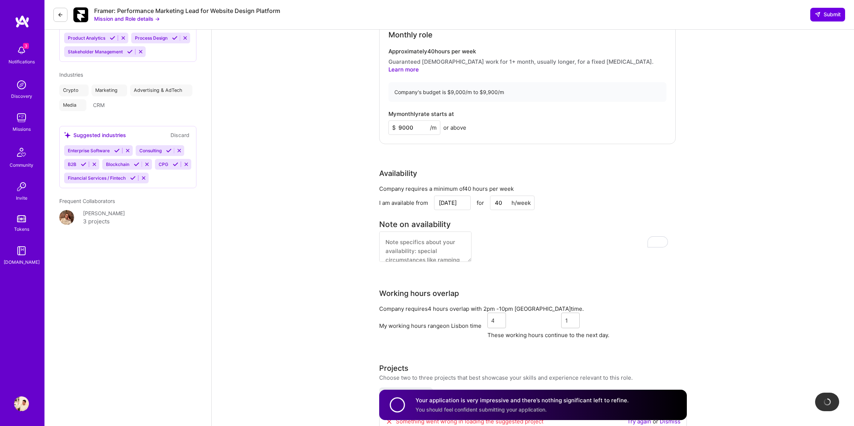  Describe the element at coordinates (414, 128) in the screenshot. I see `input: XXX` at that location.